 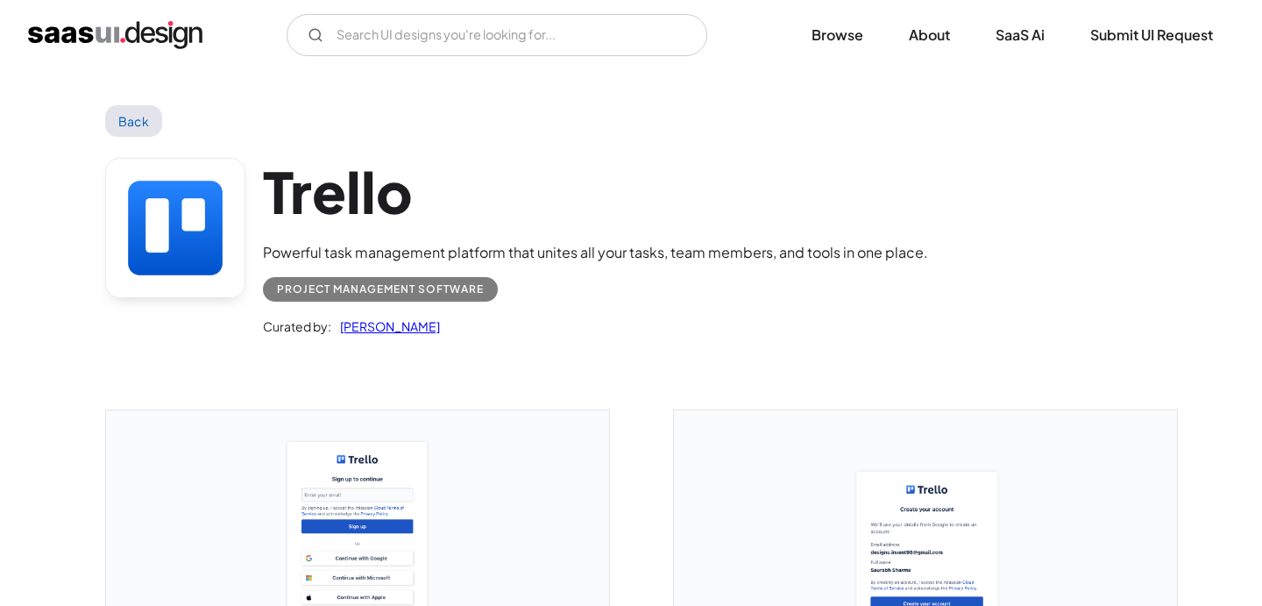 What do you see at coordinates (1020, 35) in the screenshot?
I see `a: SaaS Ai` at bounding box center [1020, 35].